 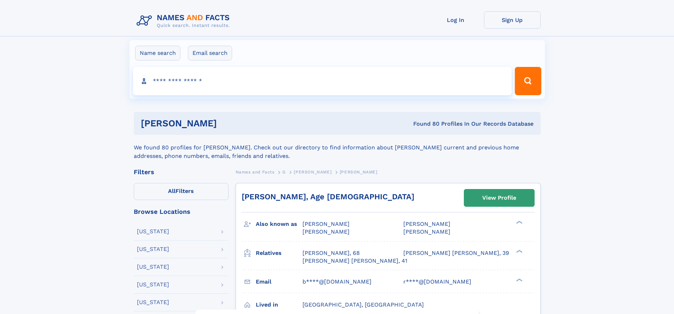 What do you see at coordinates (279, 253) in the screenshot?
I see `h3: Relatives` at bounding box center [279, 253].